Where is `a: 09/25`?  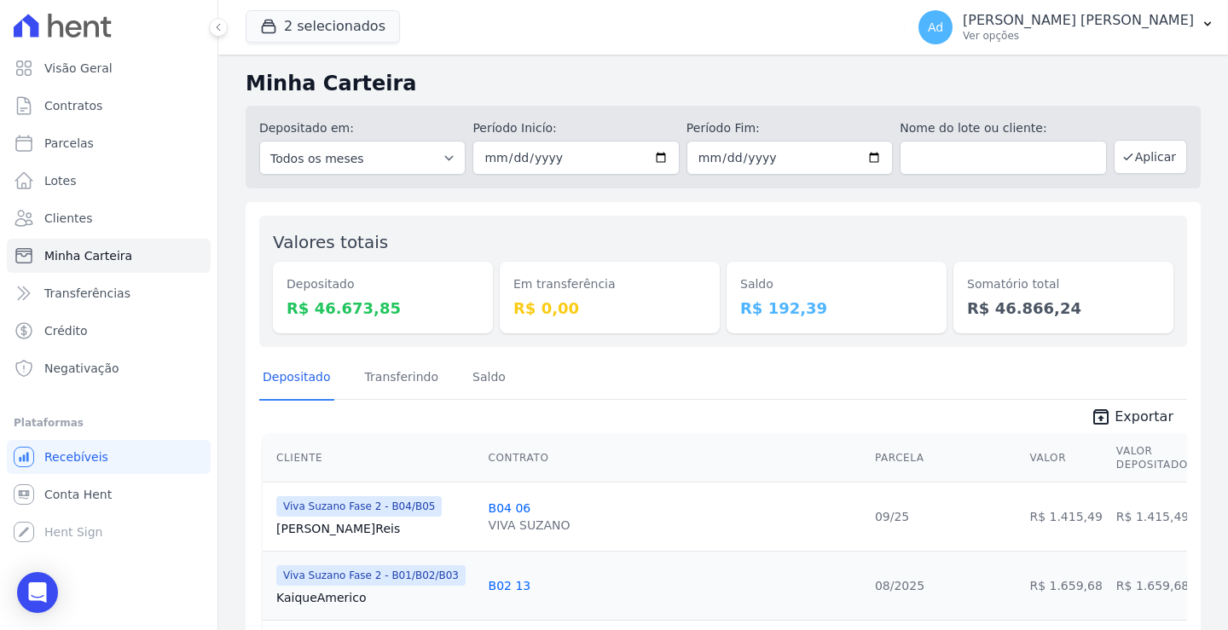 a: 09/25 is located at coordinates (892, 517).